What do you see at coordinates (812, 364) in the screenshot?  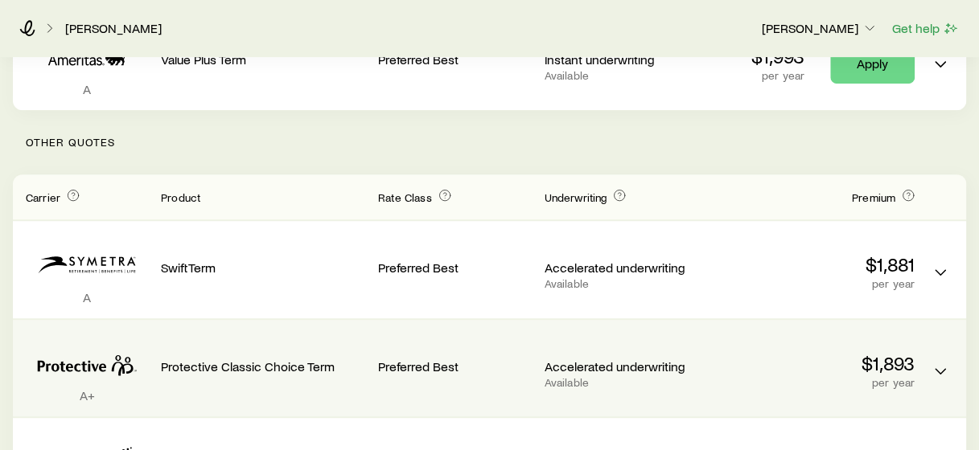 I see `p: $1,893` at bounding box center [812, 364].